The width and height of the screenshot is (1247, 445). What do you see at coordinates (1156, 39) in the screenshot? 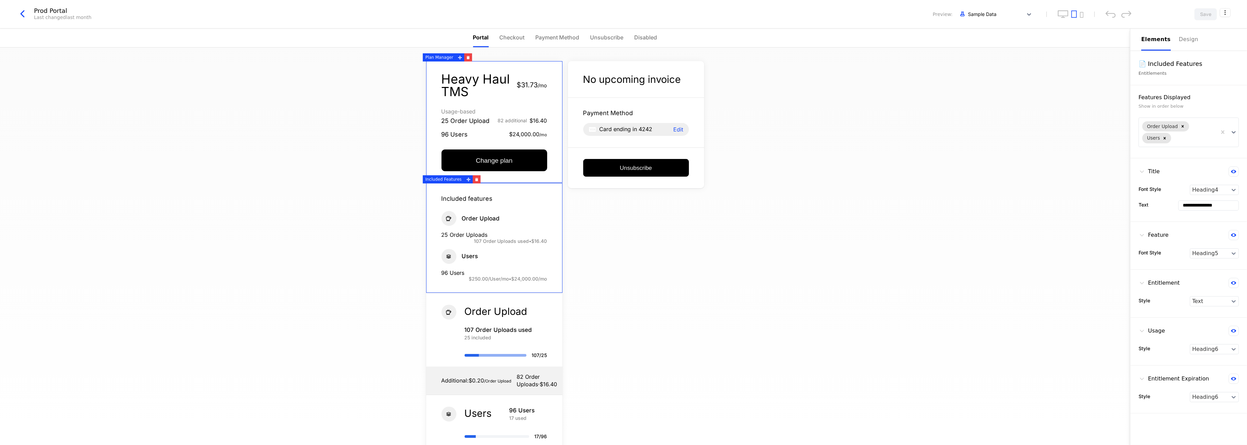
I see `div: Elements` at bounding box center [1156, 39].